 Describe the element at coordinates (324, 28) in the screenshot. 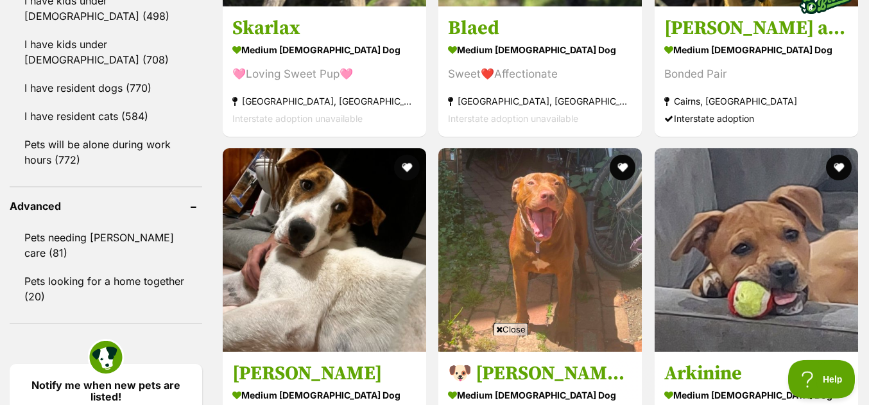

I see `h3: Skarlax` at that location.